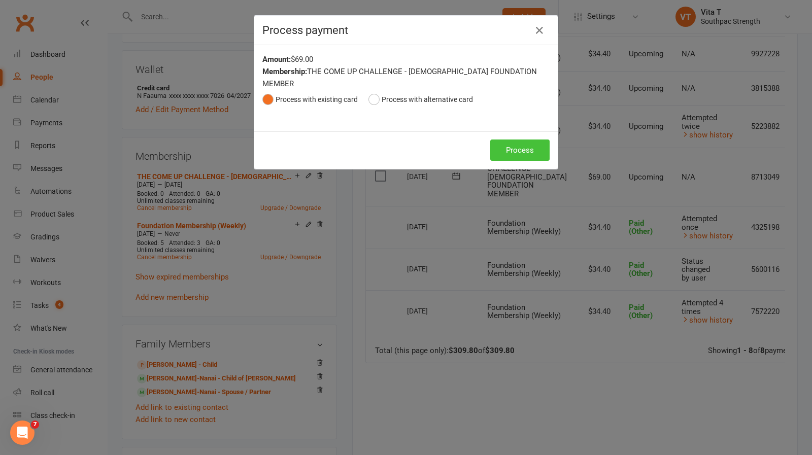  Describe the element at coordinates (421, 99) in the screenshot. I see `button: Process with alternative card` at that location.